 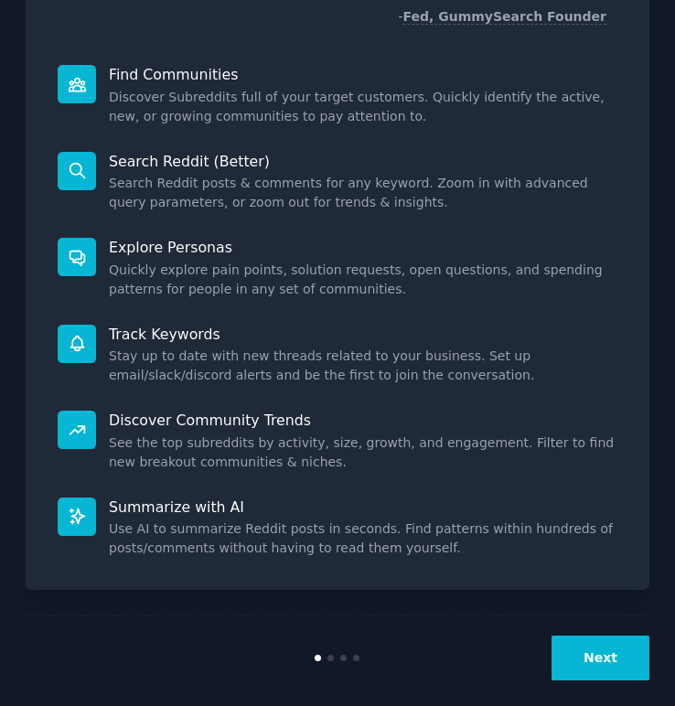 What do you see at coordinates (363, 420) in the screenshot?
I see `p: Discover Community Trends` at bounding box center [363, 420].